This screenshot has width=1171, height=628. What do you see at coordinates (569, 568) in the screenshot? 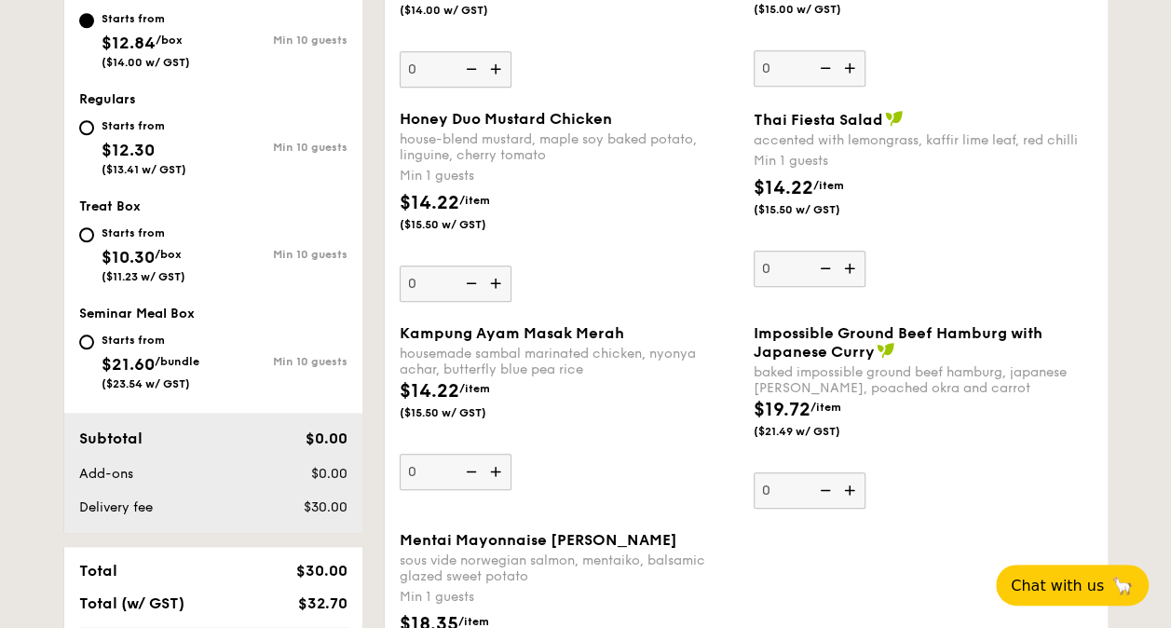
I see `div: sous vide norwegian salmon, mentaiko, balsamic glazed sweet potato` at bounding box center [569, 568].